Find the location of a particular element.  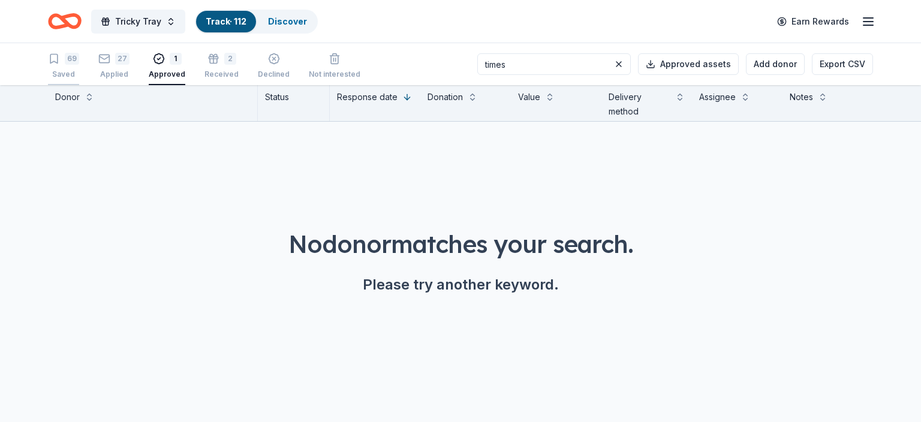

button: Tricky Tray is located at coordinates (138, 22).